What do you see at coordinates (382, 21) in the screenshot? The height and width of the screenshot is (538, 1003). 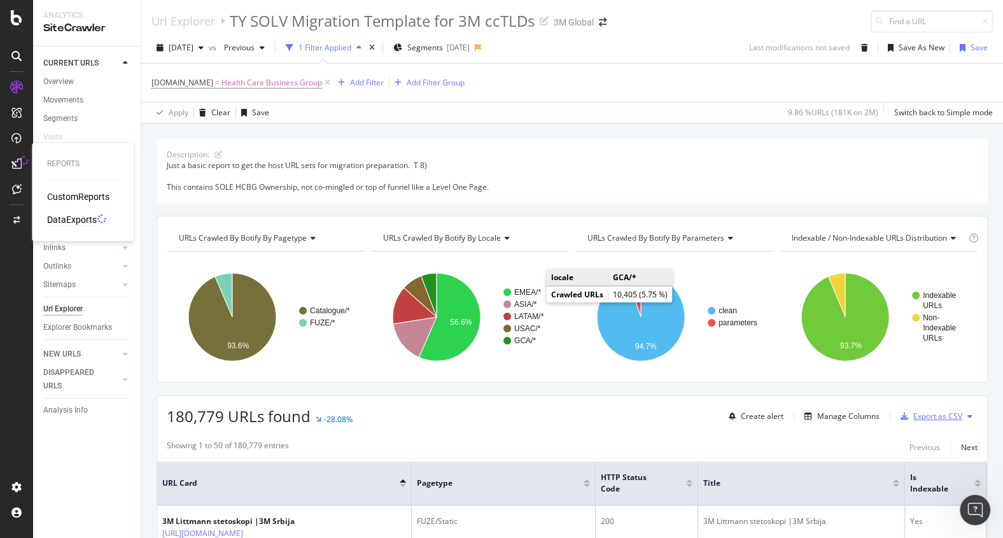 I see `div: TY SOLV Migration Template for 3M ccTLDs` at bounding box center [382, 21].